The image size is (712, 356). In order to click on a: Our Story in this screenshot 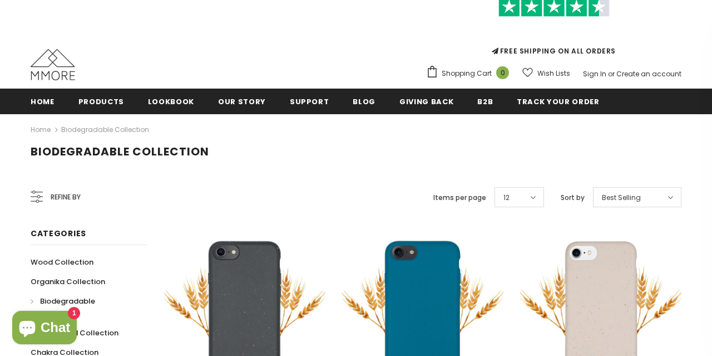, I will do `click(242, 101)`.